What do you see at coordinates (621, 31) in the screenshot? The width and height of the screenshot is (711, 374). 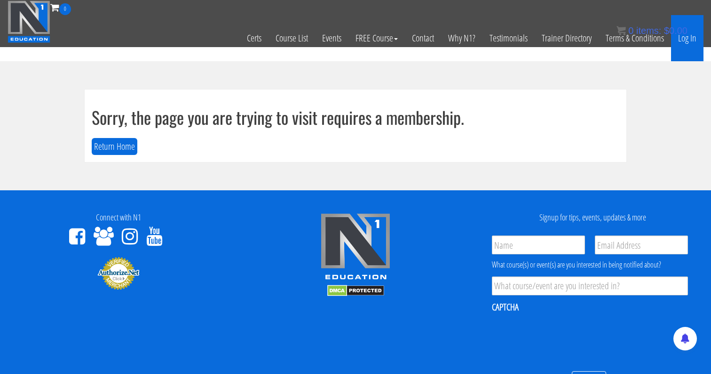 I see `img: icon11.png` at bounding box center [621, 31].